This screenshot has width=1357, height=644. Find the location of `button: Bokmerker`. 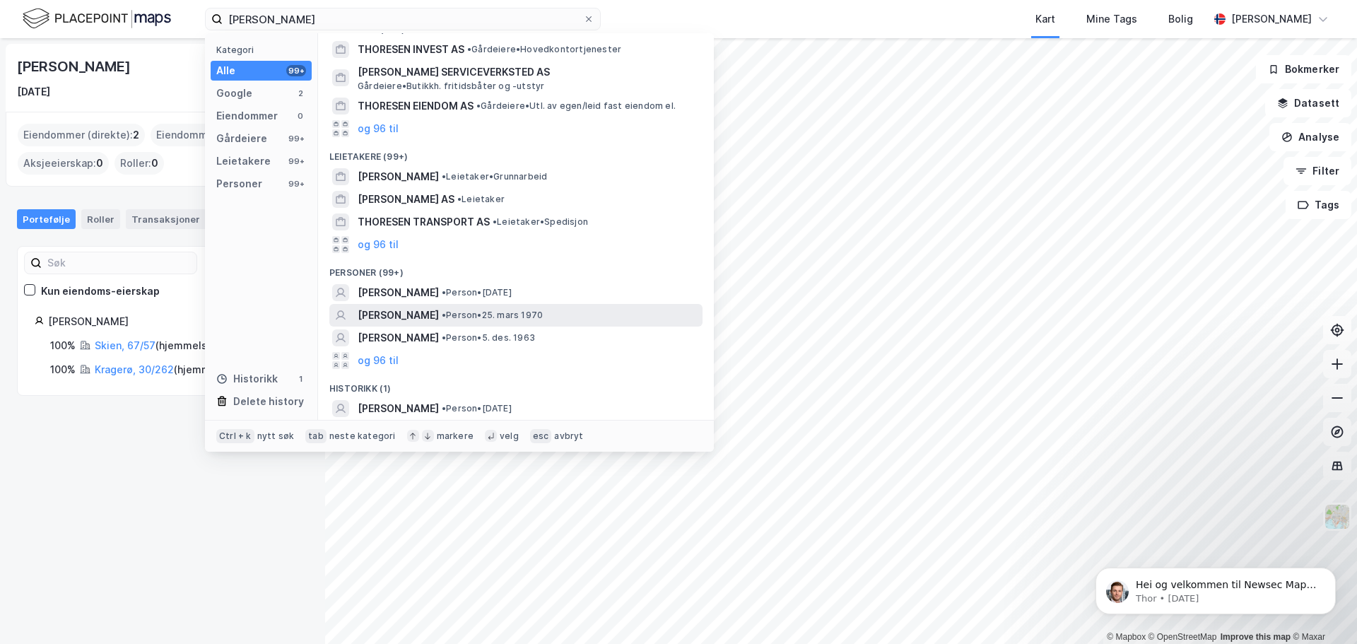

button: Bokmerker is located at coordinates (1303, 69).